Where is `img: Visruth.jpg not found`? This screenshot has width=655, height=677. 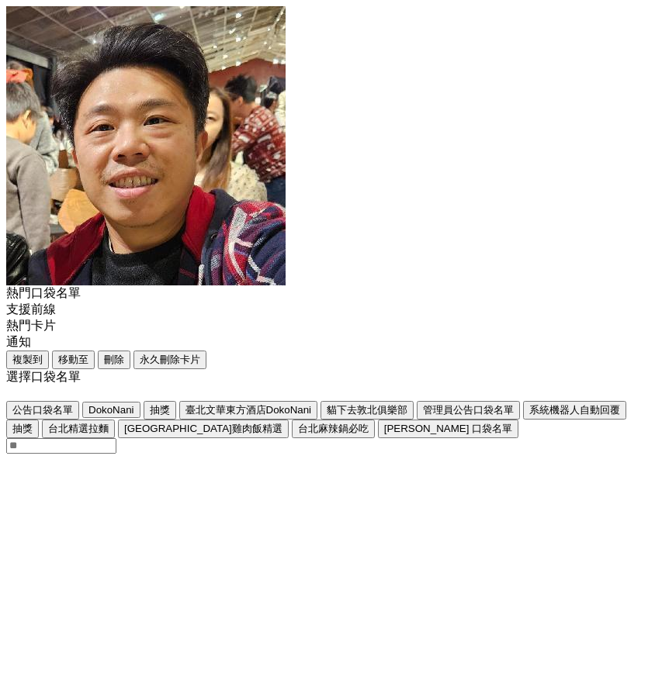
img: Visruth.jpg not found is located at coordinates (146, 146).